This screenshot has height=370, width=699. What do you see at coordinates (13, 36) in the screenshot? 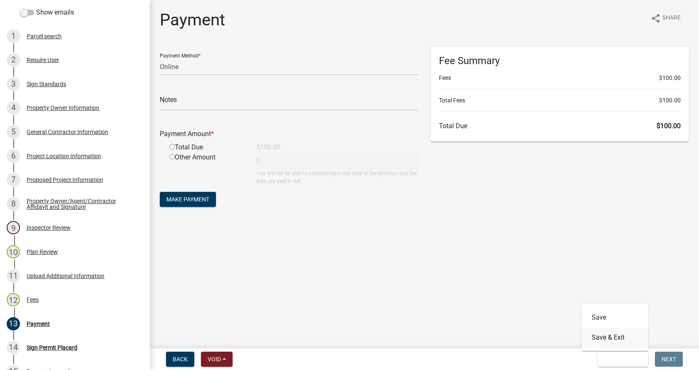
I see `div: 1` at bounding box center [13, 36].